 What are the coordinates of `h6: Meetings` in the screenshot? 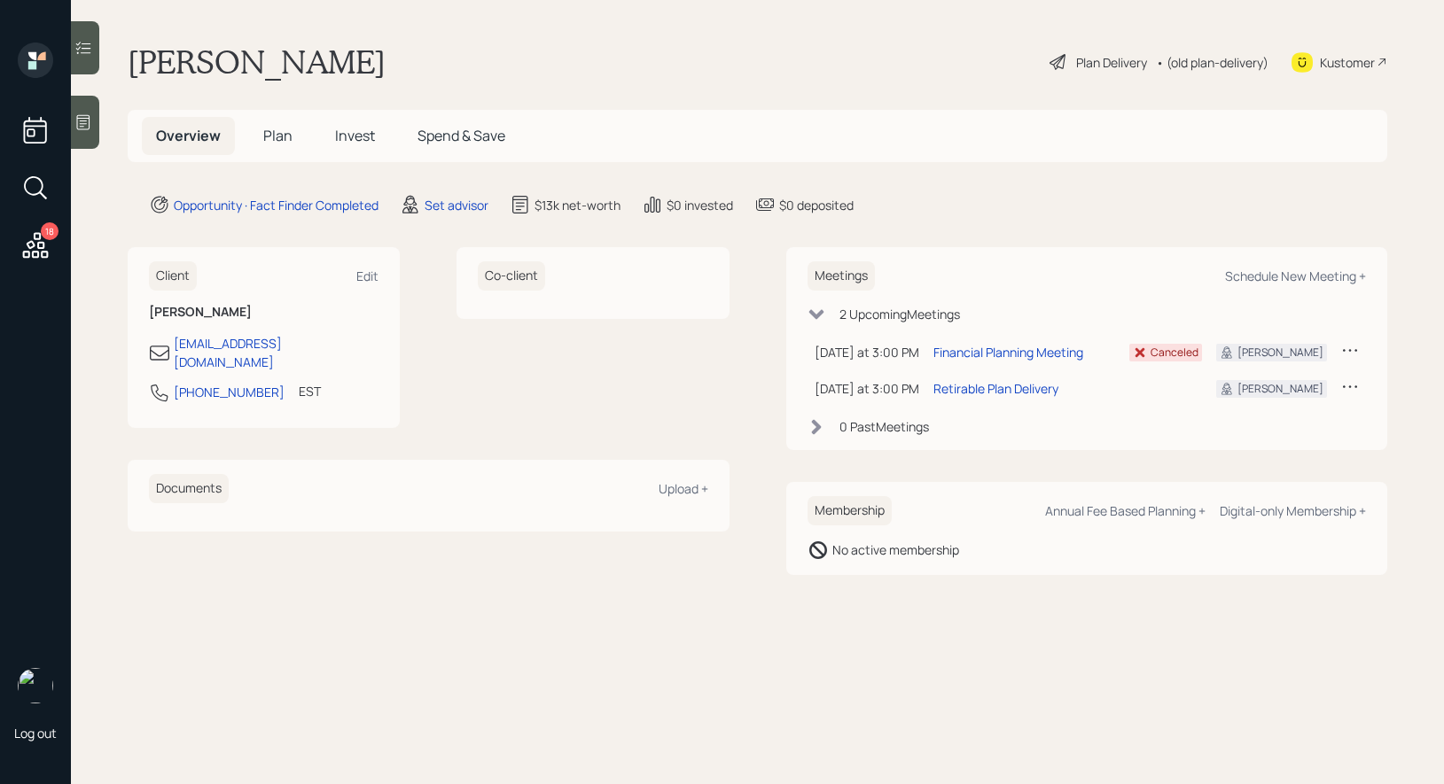 It's located at (841, 276).